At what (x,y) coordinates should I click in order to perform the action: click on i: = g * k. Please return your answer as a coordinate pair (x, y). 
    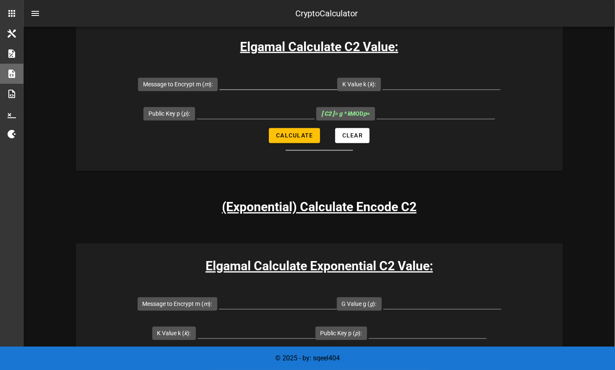
    Looking at the image, I should click on (336, 114).